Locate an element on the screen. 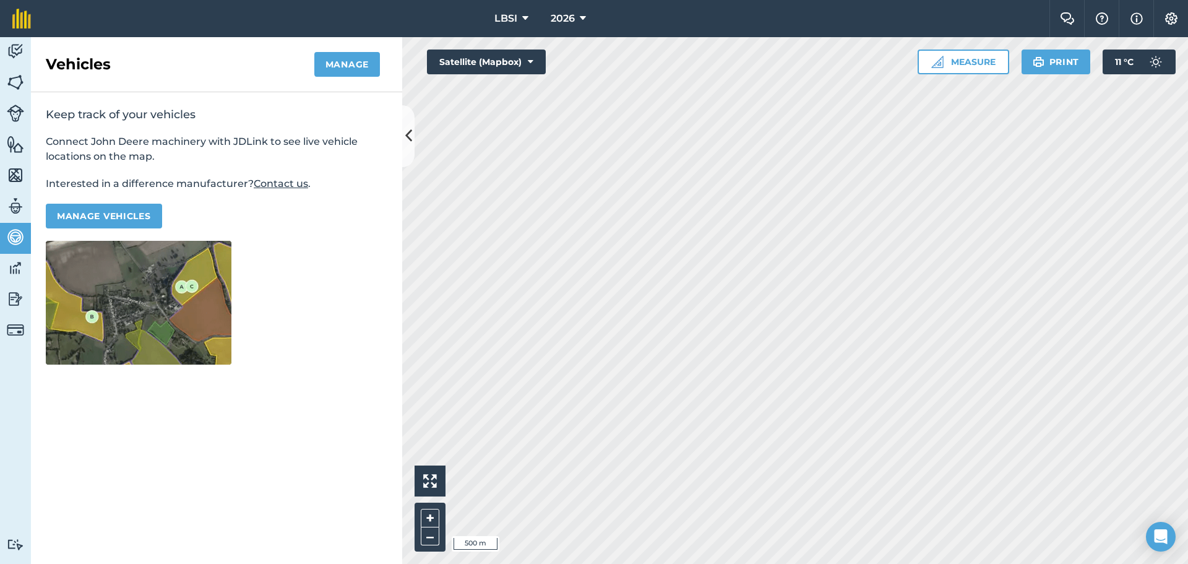 The height and width of the screenshot is (564, 1188). div: Open Intercom Messenger is located at coordinates (1161, 536).